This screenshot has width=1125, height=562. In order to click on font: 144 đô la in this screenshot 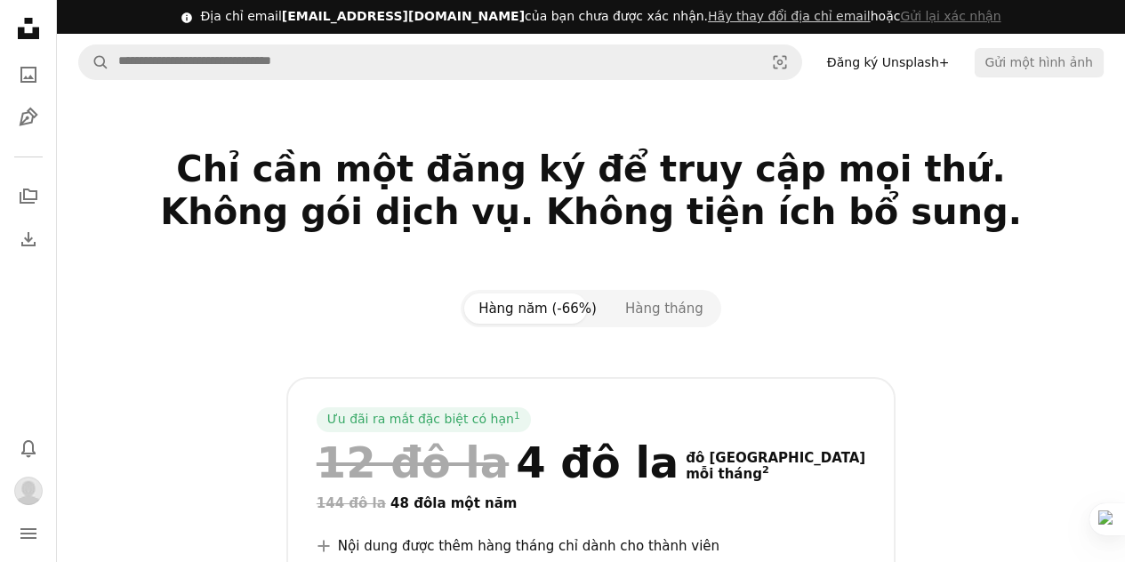, I will do `click(351, 503)`.